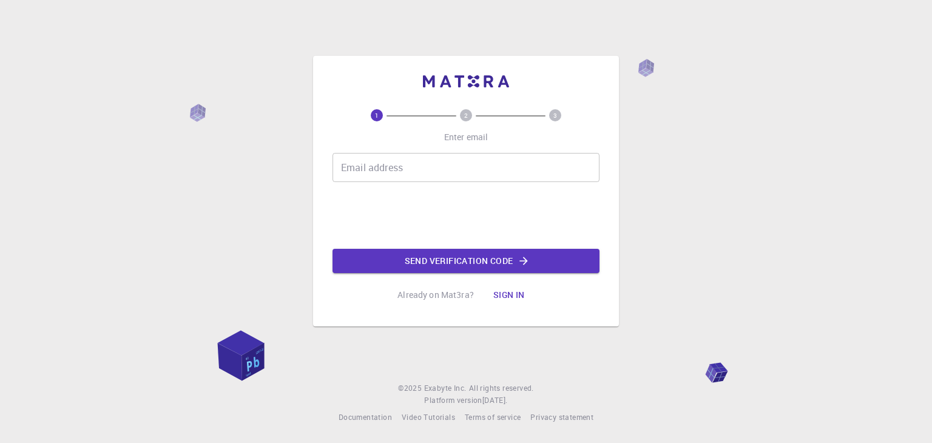  Describe the element at coordinates (466, 261) in the screenshot. I see `button: Send verification code` at that location.